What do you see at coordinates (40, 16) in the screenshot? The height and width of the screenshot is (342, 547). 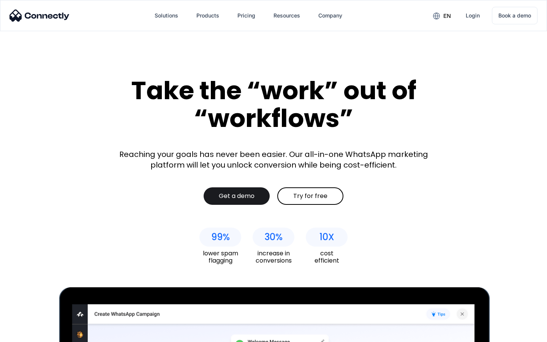 I see `img: Connectly Logo` at bounding box center [40, 16].